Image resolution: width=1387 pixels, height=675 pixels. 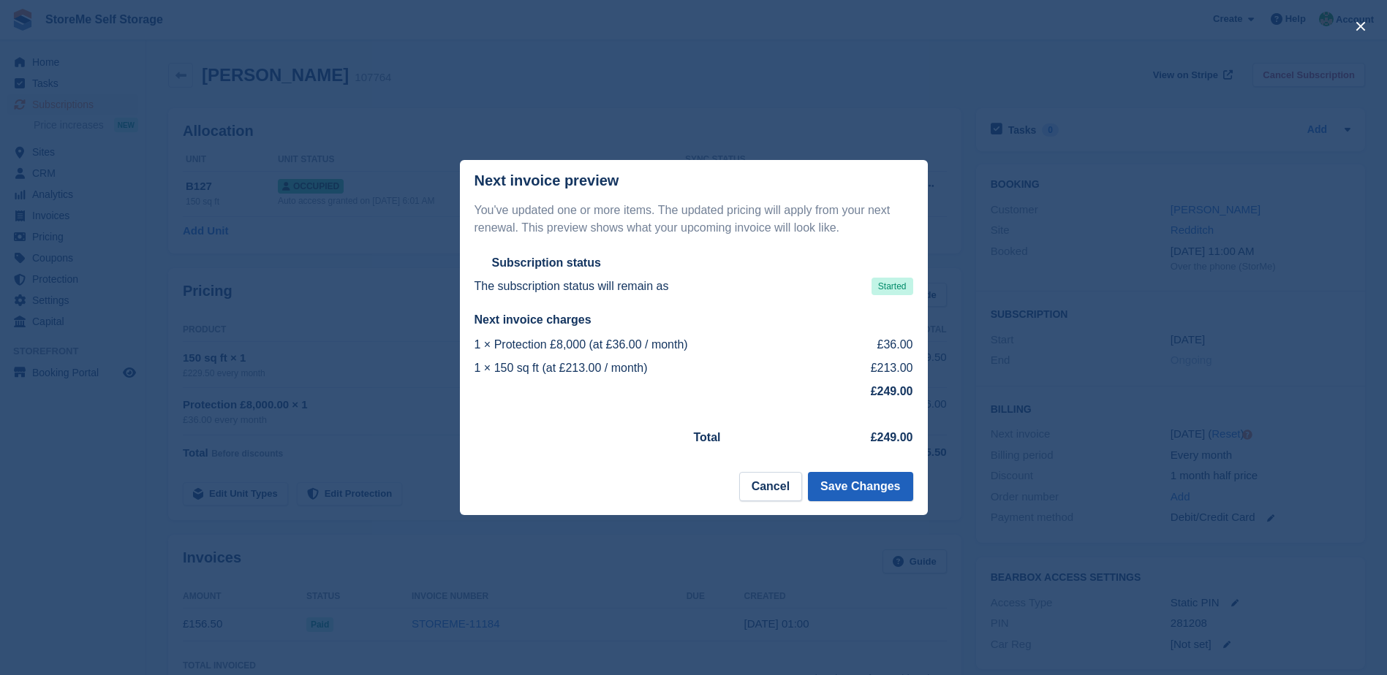 I want to click on h2: Subscription status, so click(x=546, y=263).